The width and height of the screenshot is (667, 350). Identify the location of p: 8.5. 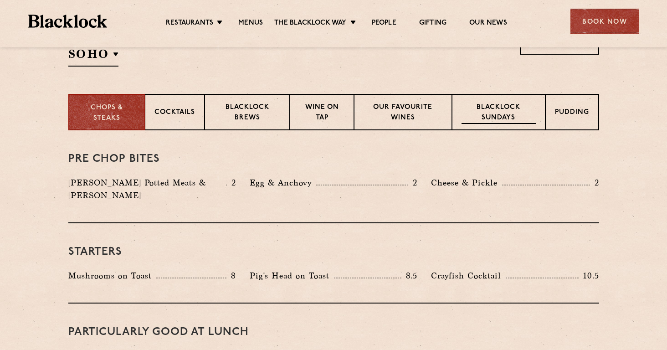
(410, 276).